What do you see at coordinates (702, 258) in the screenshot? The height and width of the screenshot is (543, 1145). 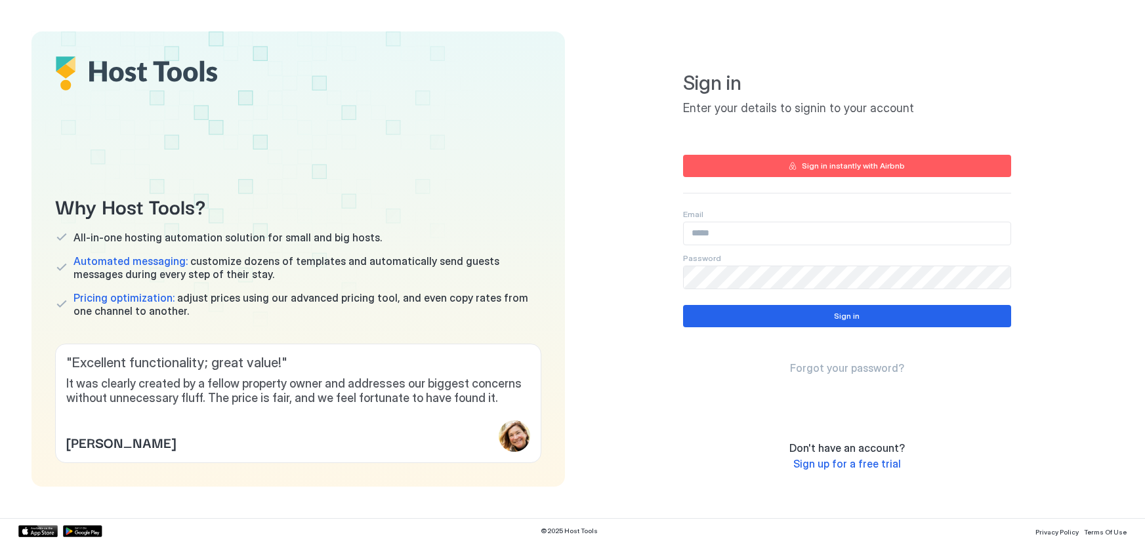 I see `span: Password` at bounding box center [702, 258].